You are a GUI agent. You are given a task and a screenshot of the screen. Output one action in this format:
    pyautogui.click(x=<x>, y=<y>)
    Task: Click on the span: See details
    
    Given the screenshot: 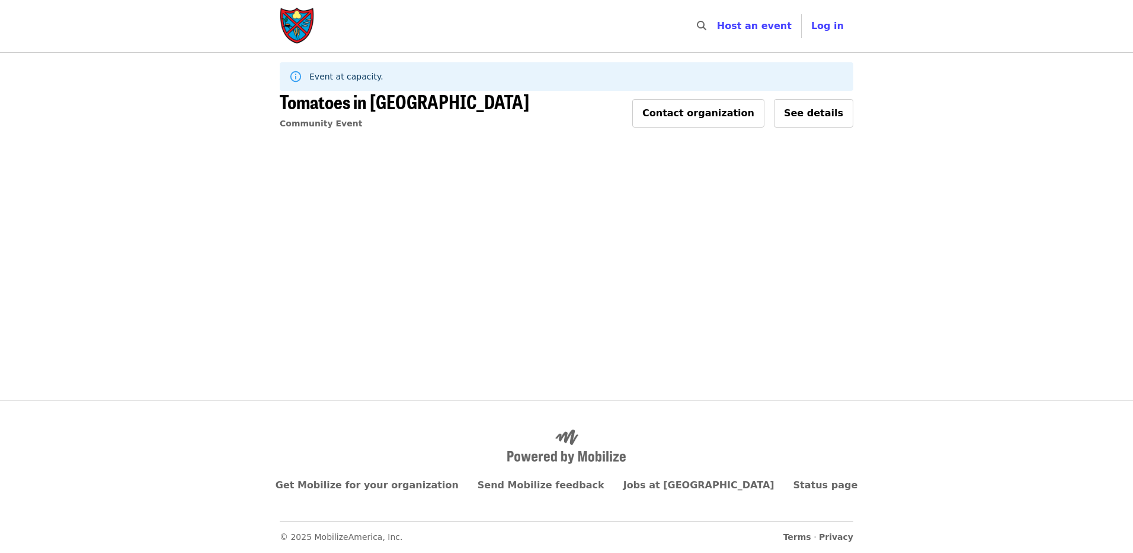 What is the action you would take?
    pyautogui.click(x=814, y=113)
    